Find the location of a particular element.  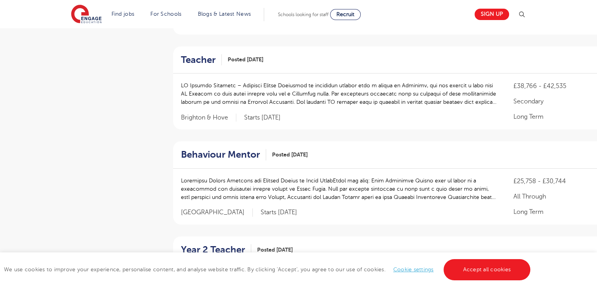

span: Recruit is located at coordinates (346, 14).